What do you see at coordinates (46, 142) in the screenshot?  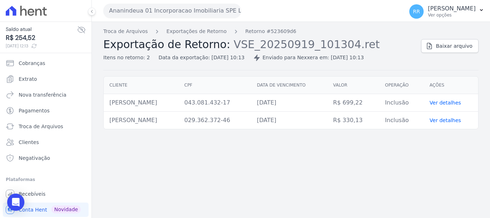 I see `a: Clientes` at bounding box center [46, 142].